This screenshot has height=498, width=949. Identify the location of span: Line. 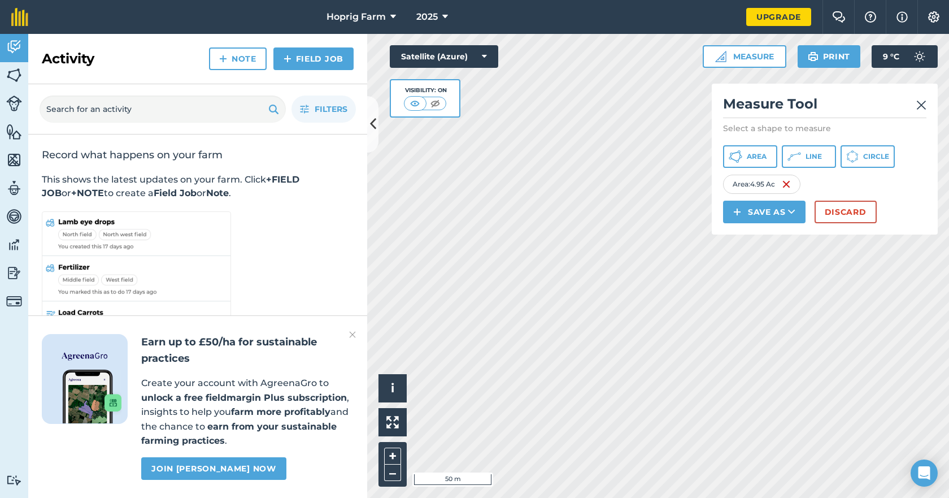
(813, 156).